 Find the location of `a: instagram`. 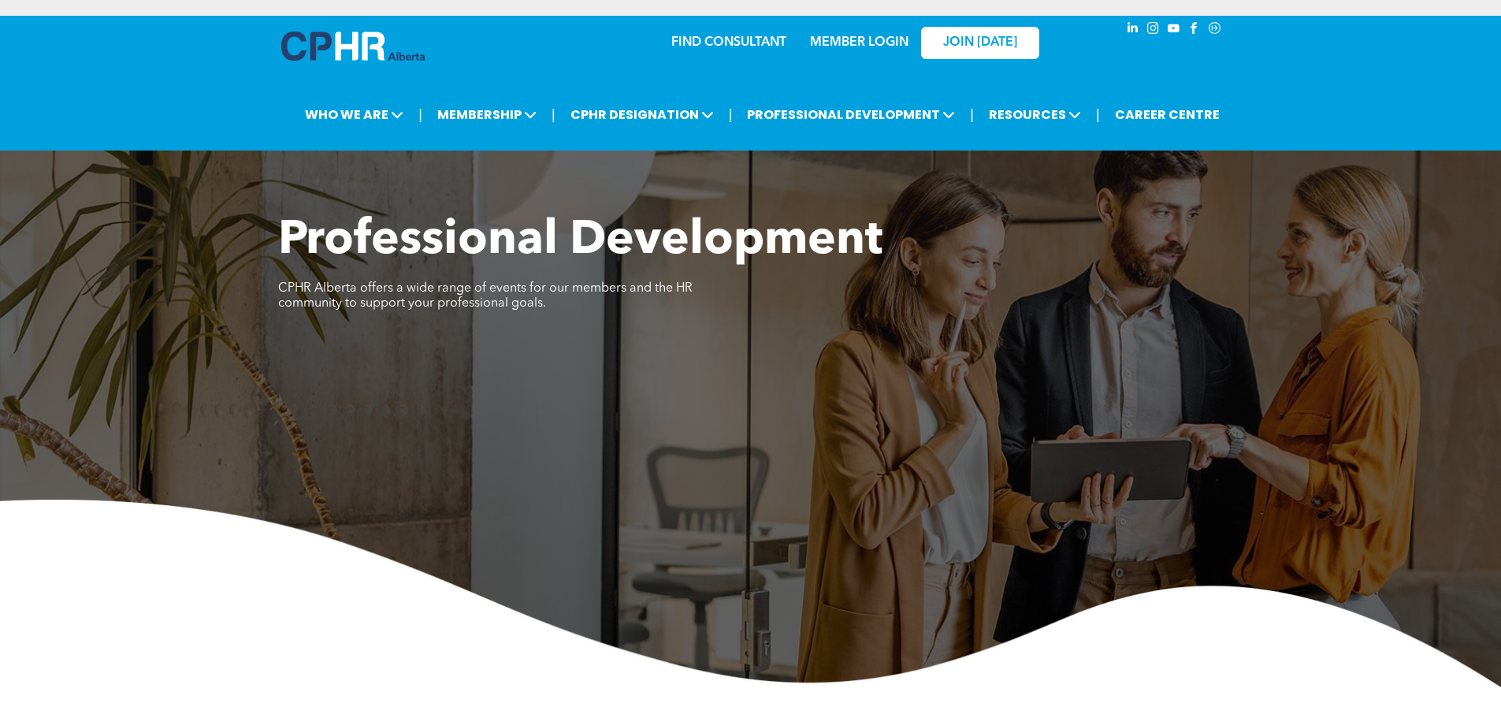

a: instagram is located at coordinates (1154, 30).